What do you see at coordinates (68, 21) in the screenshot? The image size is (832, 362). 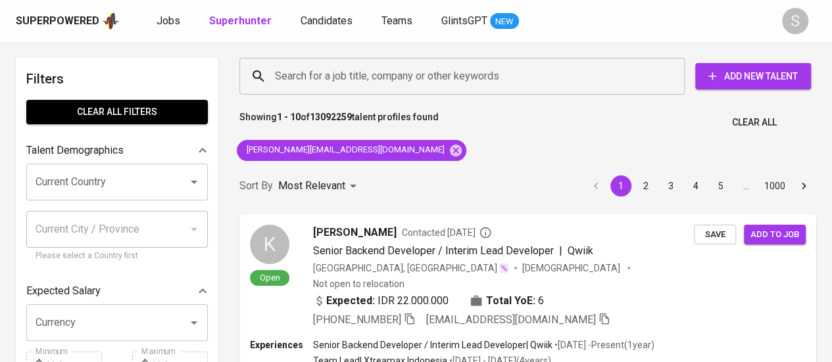 I see `a: Superpoweredapp logo` at bounding box center [68, 21].